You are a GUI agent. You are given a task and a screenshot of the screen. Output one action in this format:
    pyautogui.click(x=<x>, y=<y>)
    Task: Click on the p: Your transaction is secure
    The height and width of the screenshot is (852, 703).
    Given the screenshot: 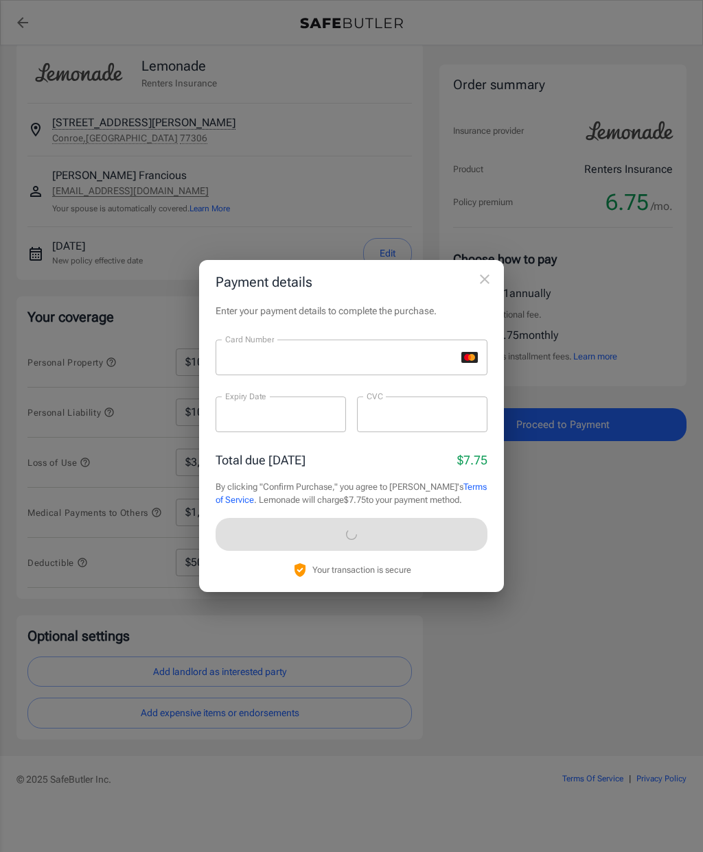 What is the action you would take?
    pyautogui.click(x=362, y=570)
    